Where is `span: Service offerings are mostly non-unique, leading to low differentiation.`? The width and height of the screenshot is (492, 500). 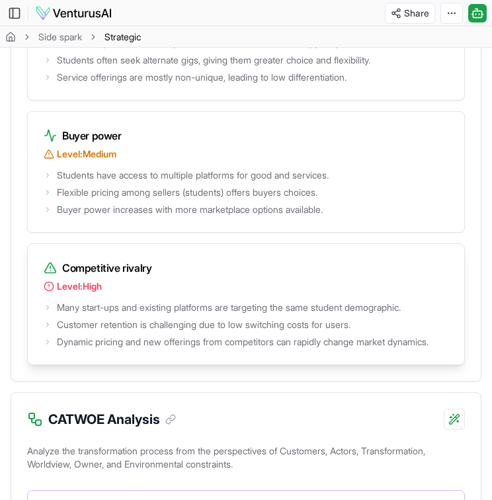 span: Service offerings are mostly non-unique, leading to low differentiation. is located at coordinates (202, 77).